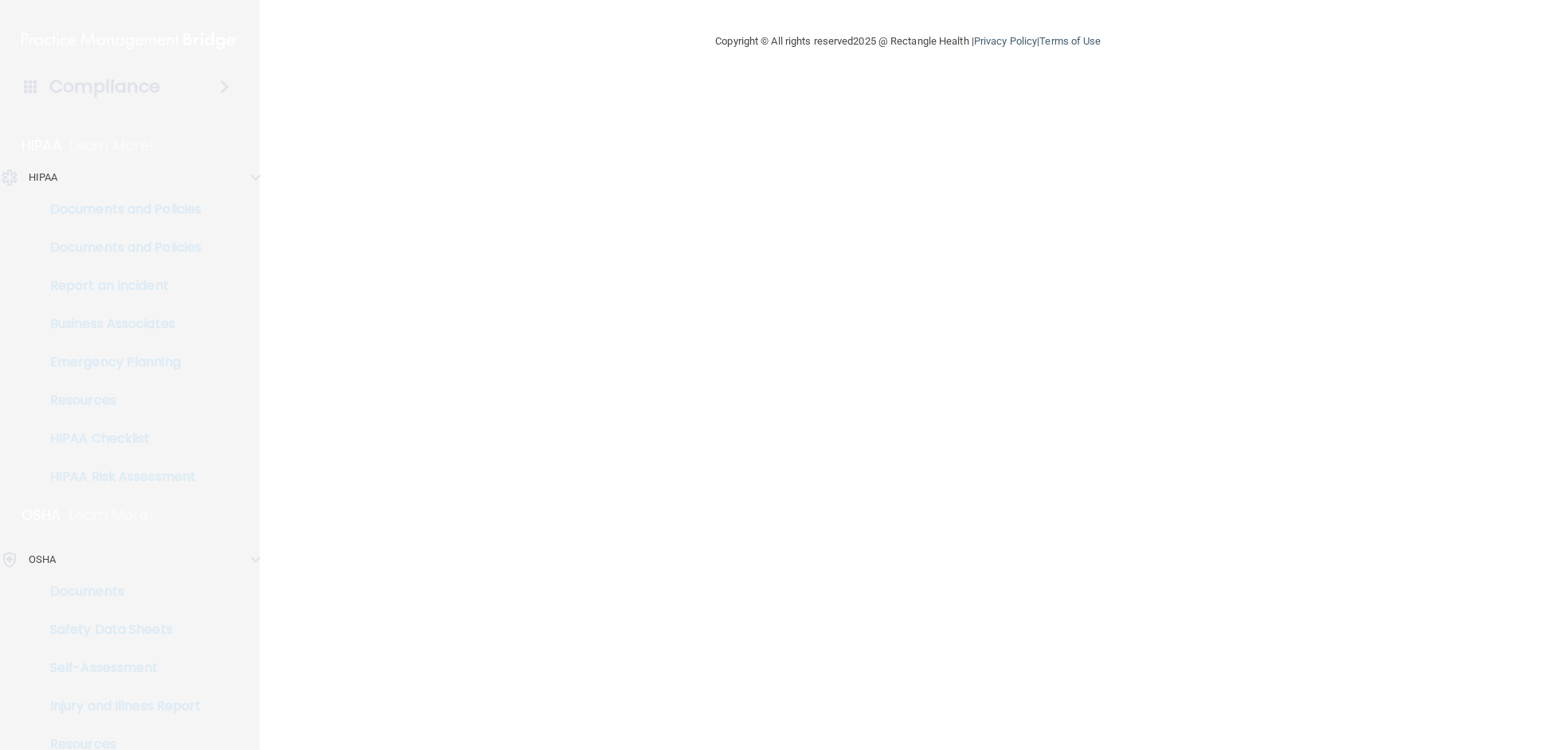 The height and width of the screenshot is (750, 1557). Describe the element at coordinates (1069, 41) in the screenshot. I see `a: Terms of Use` at that location.